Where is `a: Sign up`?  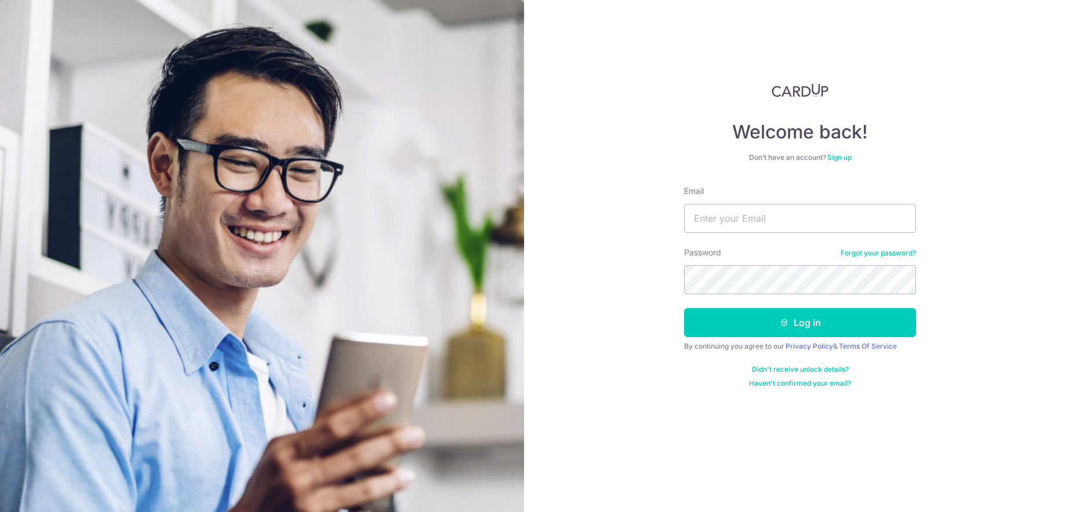 a: Sign up is located at coordinates (839, 157).